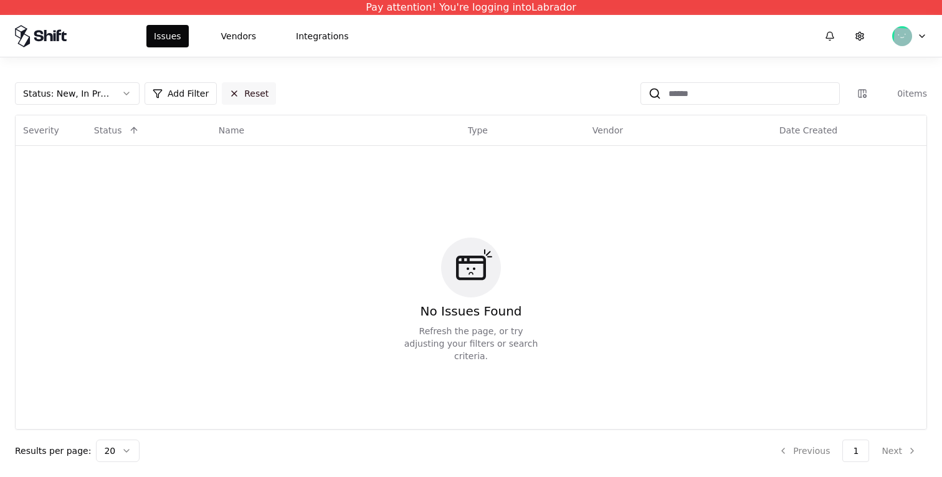 Image resolution: width=942 pixels, height=477 pixels. I want to click on div: Status, so click(108, 130).